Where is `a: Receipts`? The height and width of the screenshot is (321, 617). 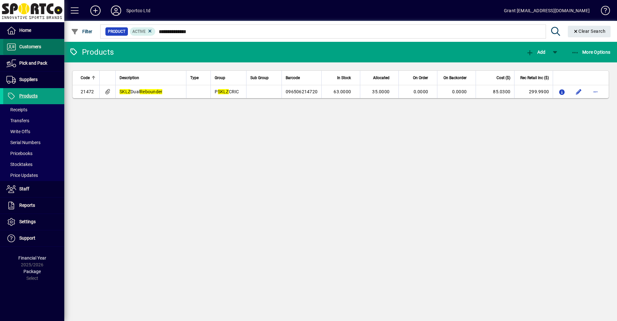
a: Receipts is located at coordinates (34, 110).